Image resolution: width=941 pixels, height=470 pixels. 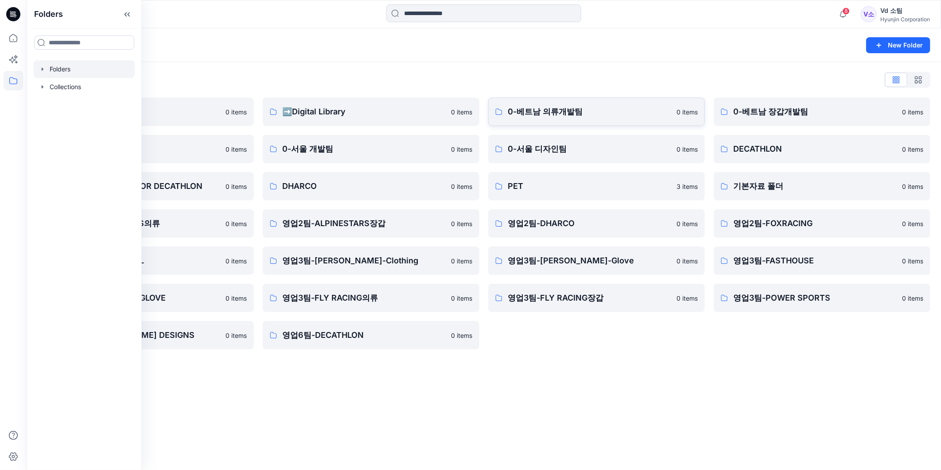 I want to click on a: DESIGN PROPOSAL FOR DECATHLON0 items, so click(x=145, y=186).